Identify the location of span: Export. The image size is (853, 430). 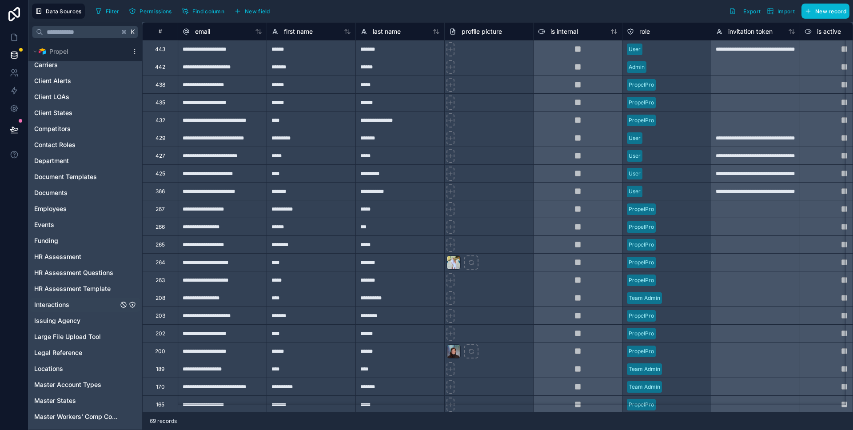
(752, 11).